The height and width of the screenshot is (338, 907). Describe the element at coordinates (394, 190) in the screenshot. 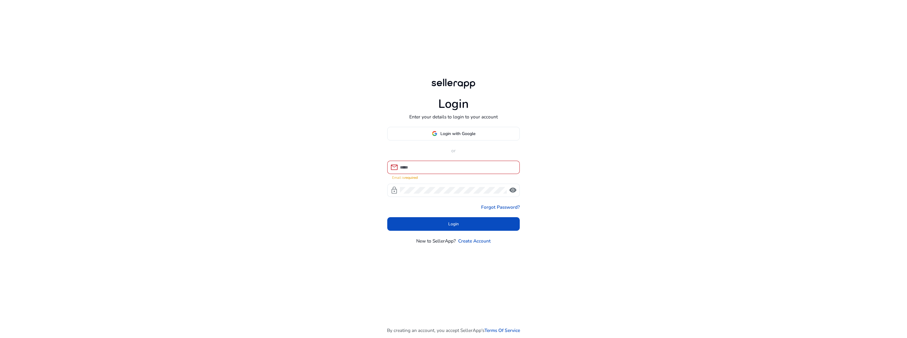

I see `span: lock` at that location.